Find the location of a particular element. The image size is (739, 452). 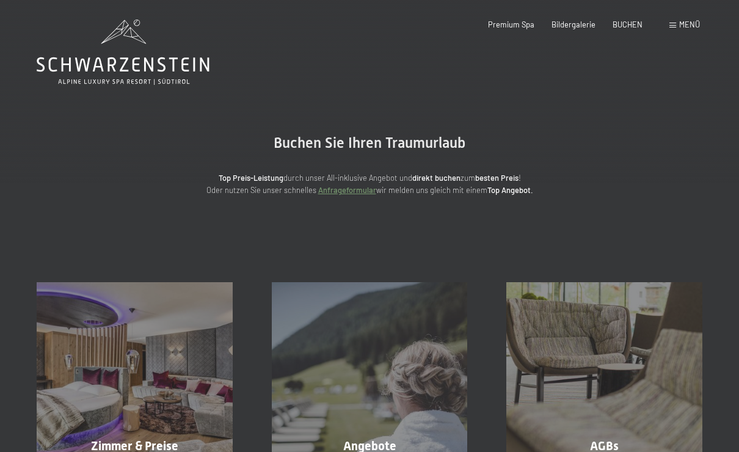

strong: Top Preis-Leistung is located at coordinates (251, 178).